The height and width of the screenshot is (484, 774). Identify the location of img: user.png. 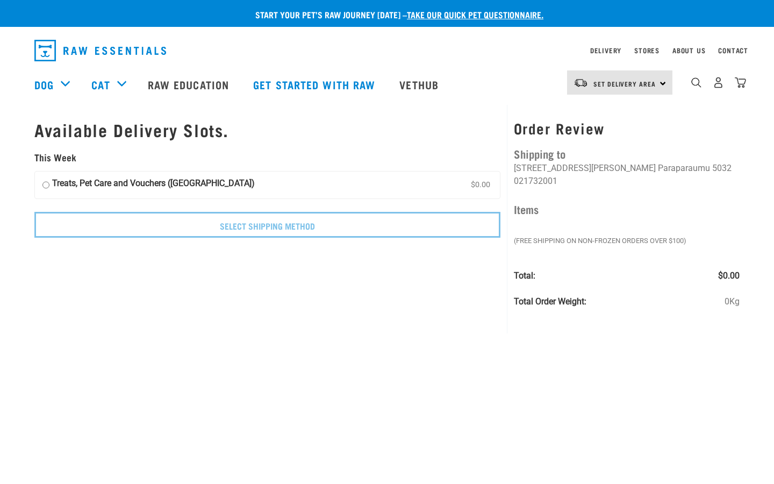
(718, 82).